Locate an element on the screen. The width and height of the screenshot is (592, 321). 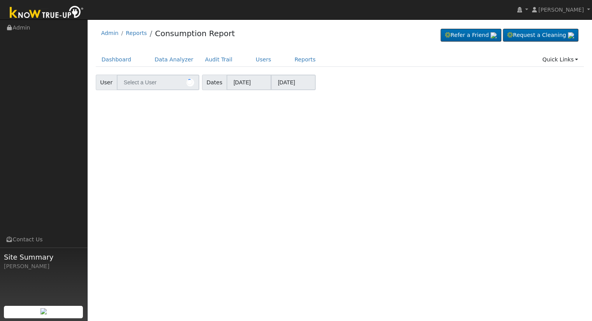
a: Refer a Friend is located at coordinates (471, 35).